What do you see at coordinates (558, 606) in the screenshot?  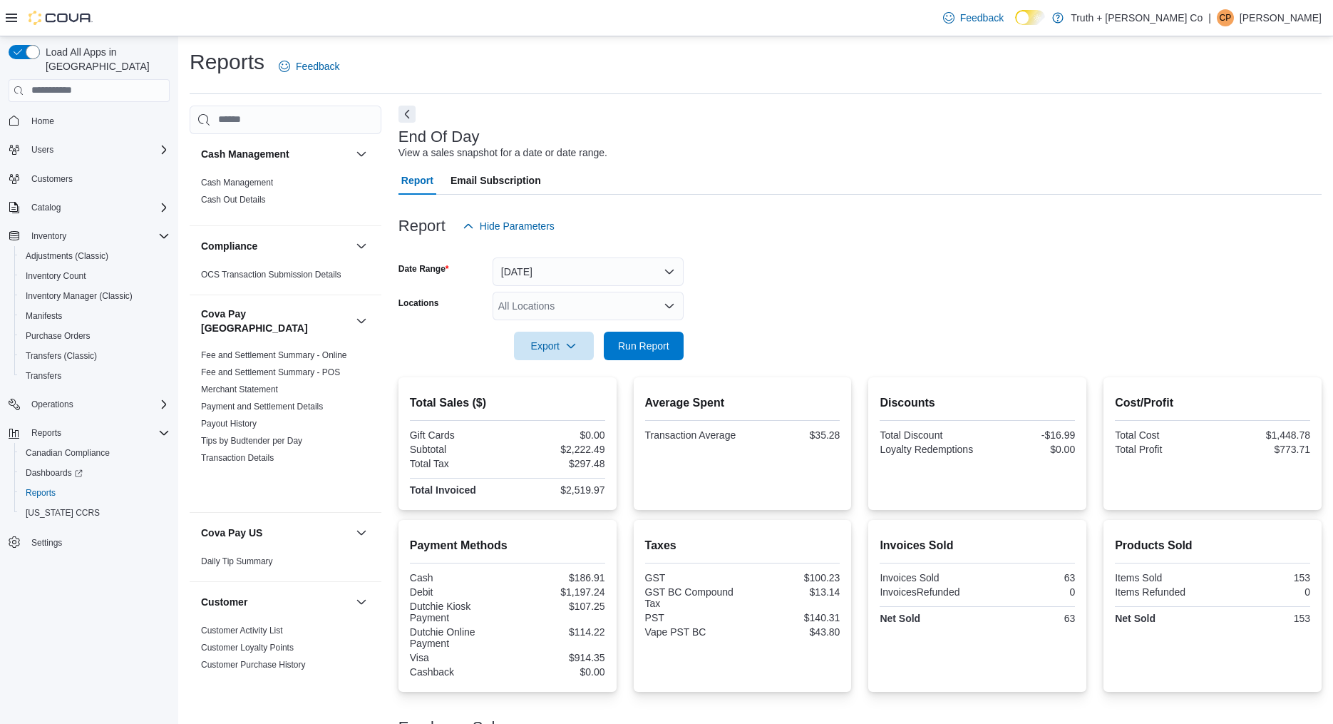 I see `div: $107.25` at bounding box center [558, 606].